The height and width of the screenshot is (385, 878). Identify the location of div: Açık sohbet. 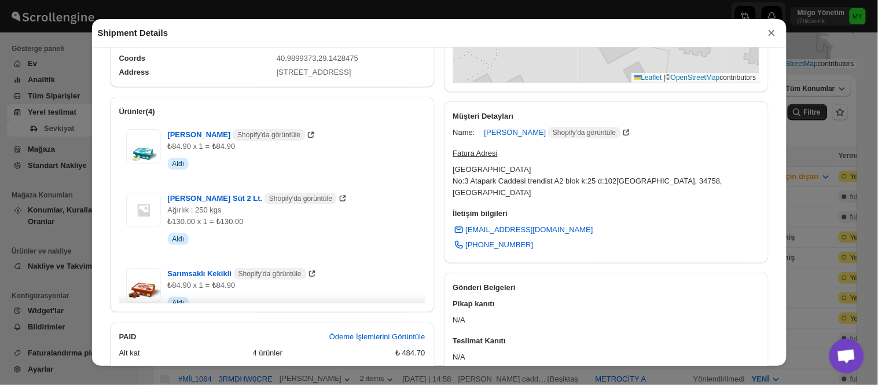
(847, 356).